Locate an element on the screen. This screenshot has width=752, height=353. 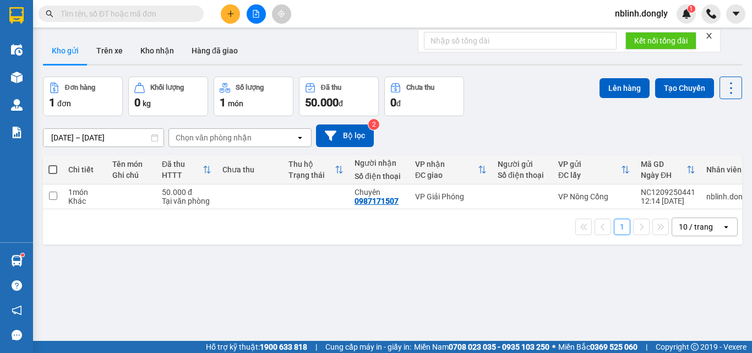
span: Hỗ trợ kỹ thuật: is located at coordinates (257, 347).